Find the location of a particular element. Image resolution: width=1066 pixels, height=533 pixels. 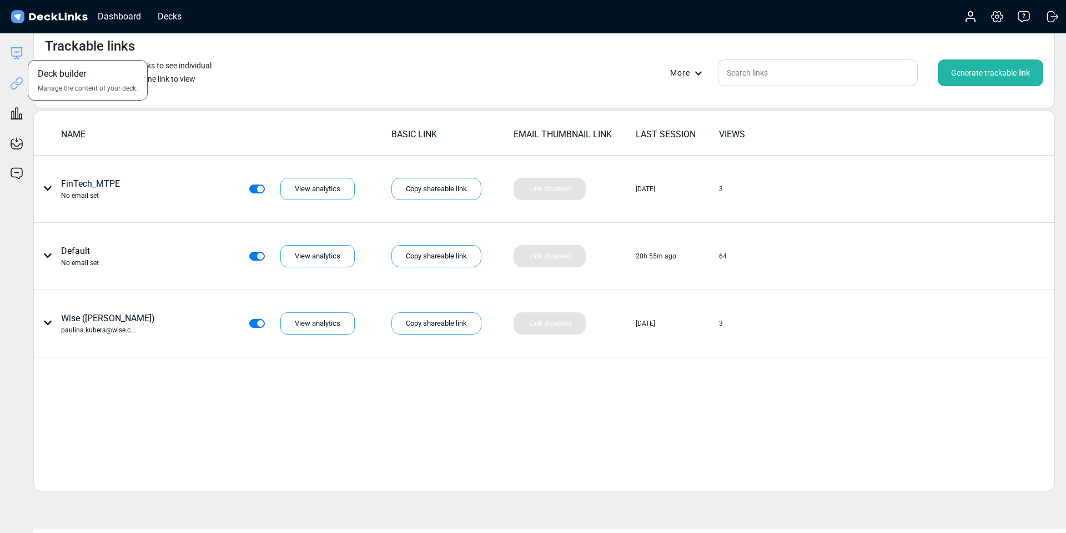

span: Manage the content of your deck. is located at coordinates (88, 88).